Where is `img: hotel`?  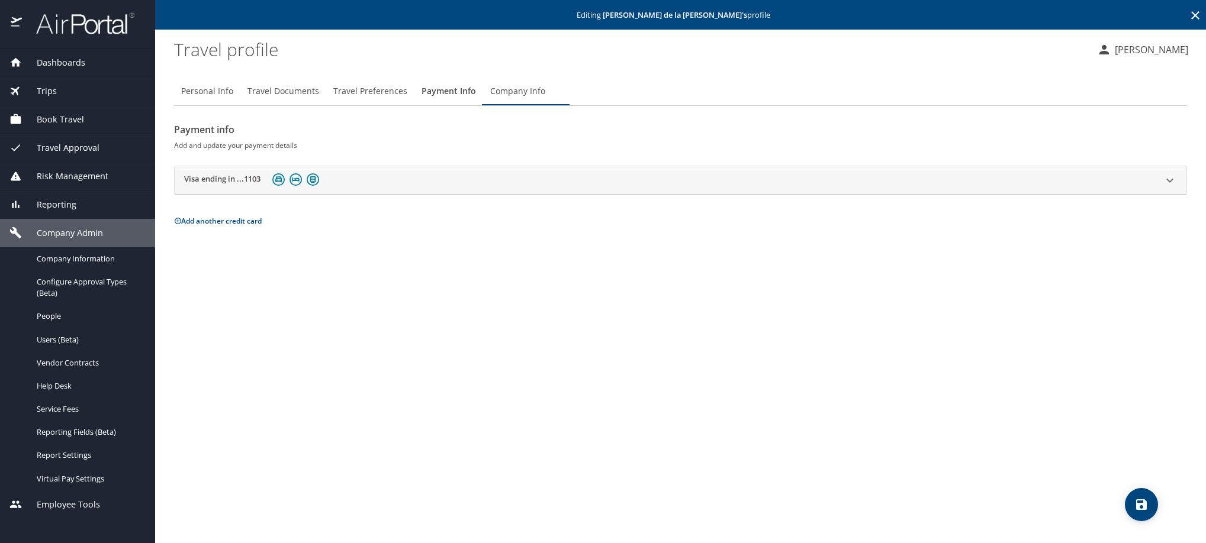 img: hotel is located at coordinates (295, 179).